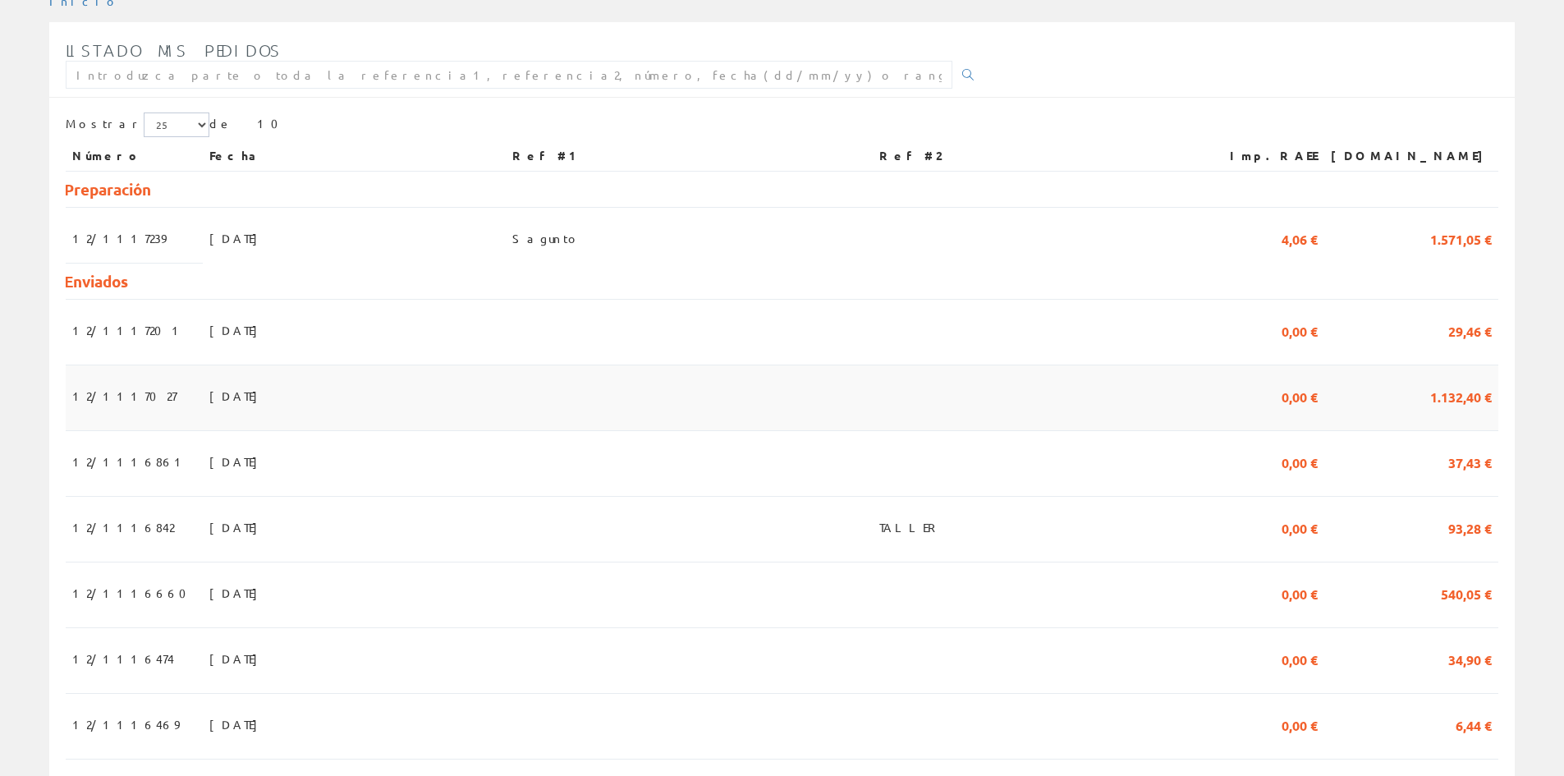 This screenshot has width=1564, height=776. Describe the element at coordinates (124, 396) in the screenshot. I see `span: 12/1117027` at that location.